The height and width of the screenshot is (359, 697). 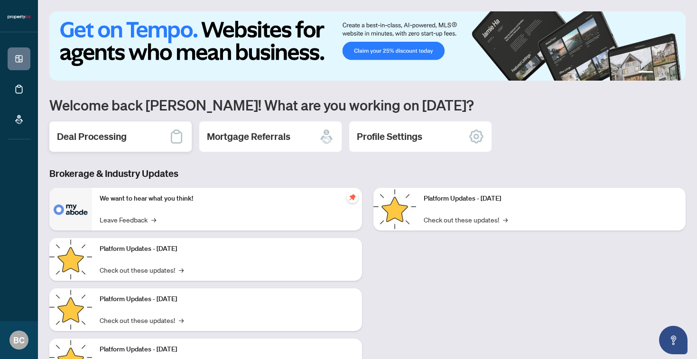 I want to click on img: Platform Updates - July 21, 2025, so click(x=71, y=310).